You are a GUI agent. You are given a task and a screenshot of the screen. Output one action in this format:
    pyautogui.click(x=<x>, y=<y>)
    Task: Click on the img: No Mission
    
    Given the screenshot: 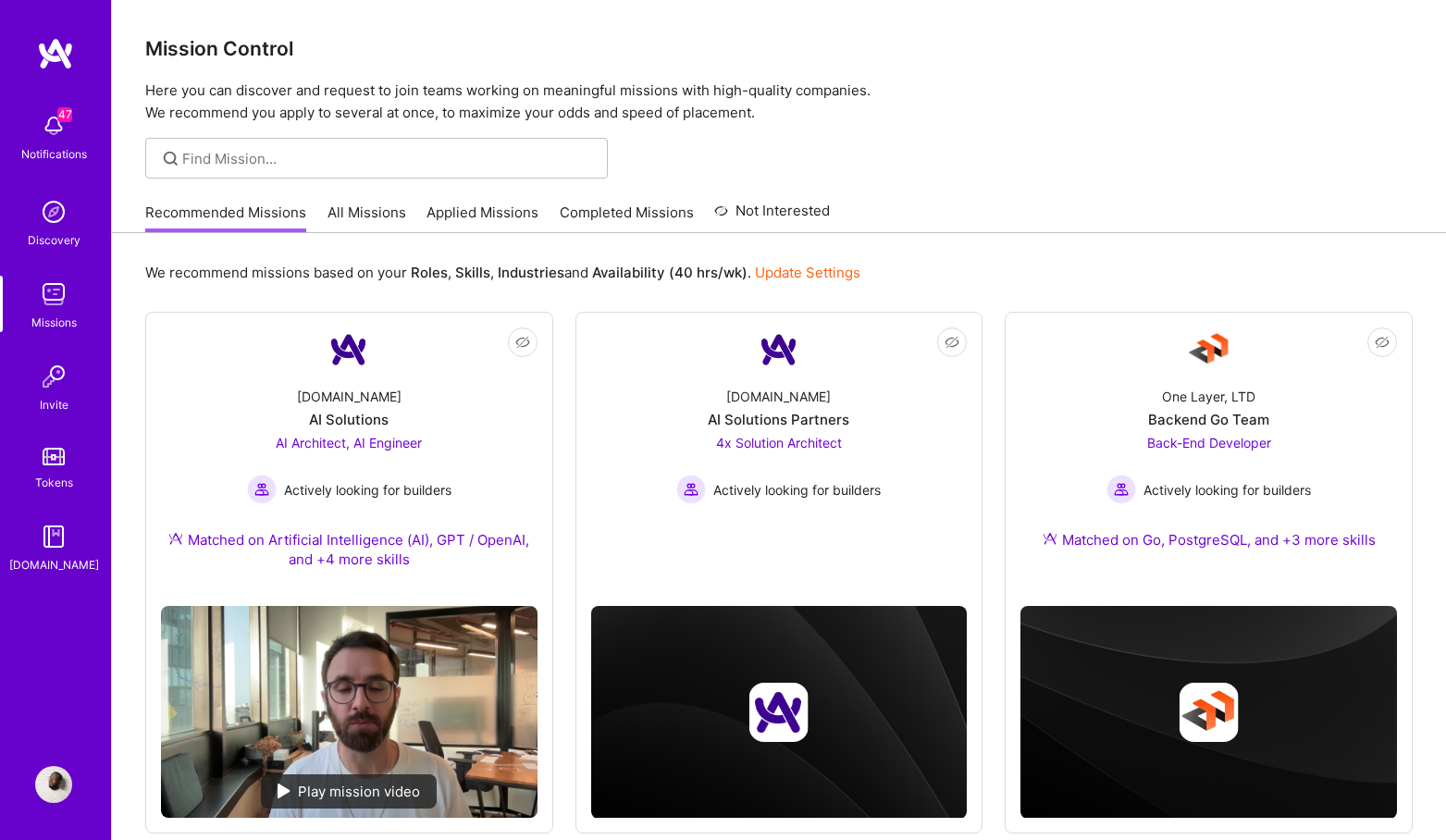 What is the action you would take?
    pyautogui.click(x=349, y=711)
    